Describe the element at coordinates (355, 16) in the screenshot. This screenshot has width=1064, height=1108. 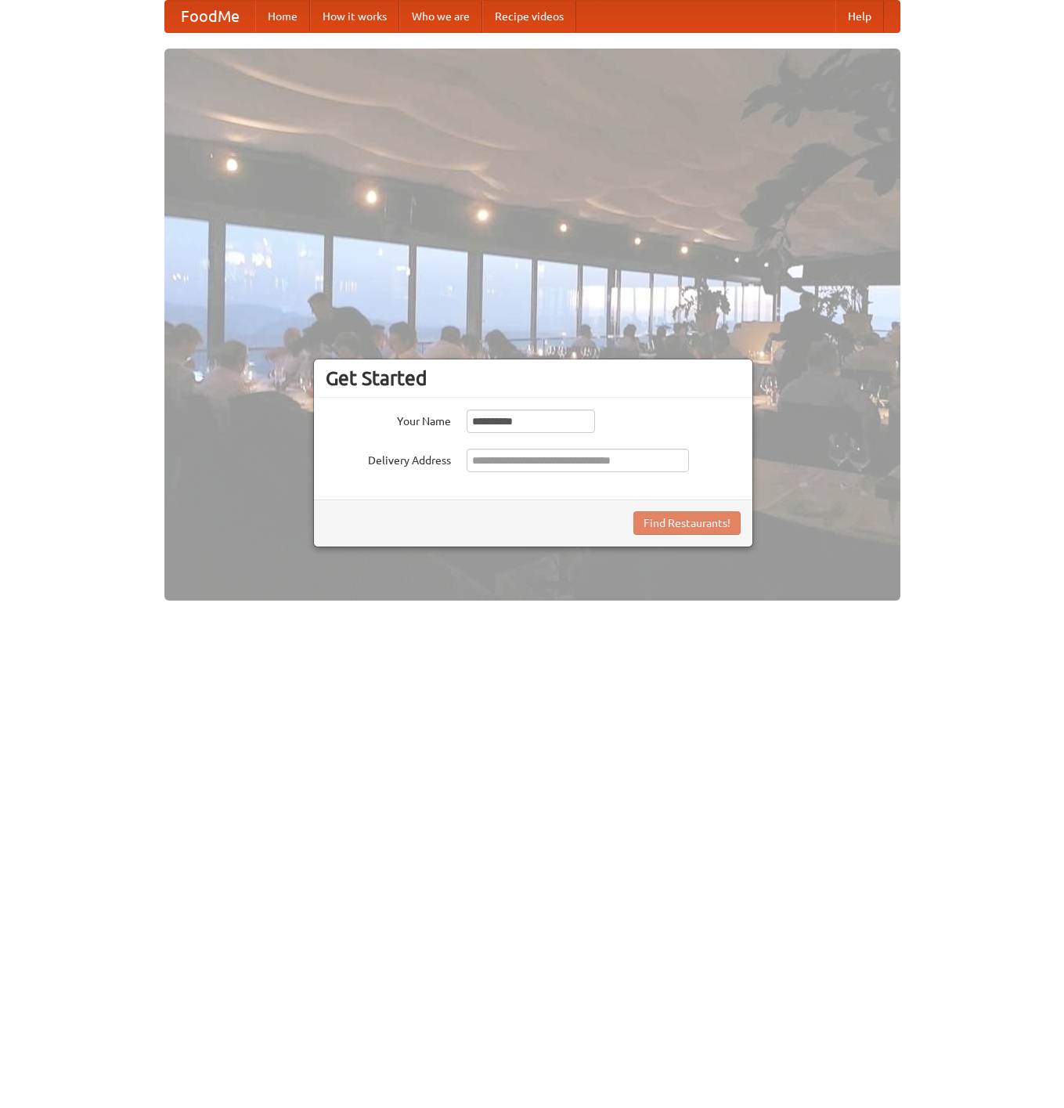
I see `a: How it works` at that location.